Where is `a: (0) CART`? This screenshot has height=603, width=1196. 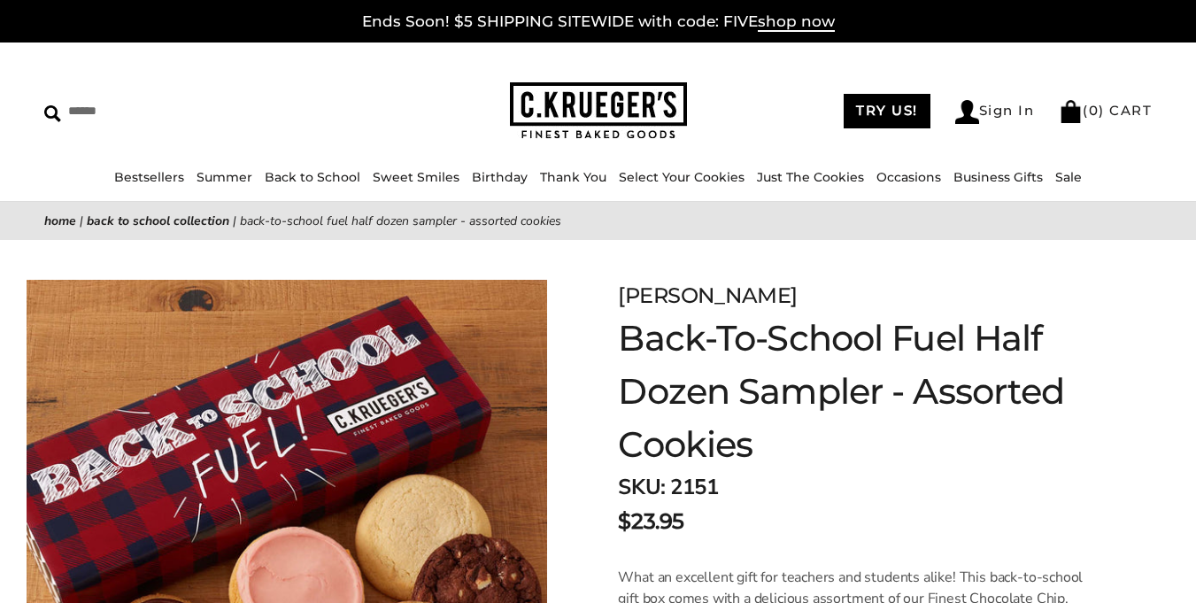
a: (0) CART is located at coordinates (1104, 110).